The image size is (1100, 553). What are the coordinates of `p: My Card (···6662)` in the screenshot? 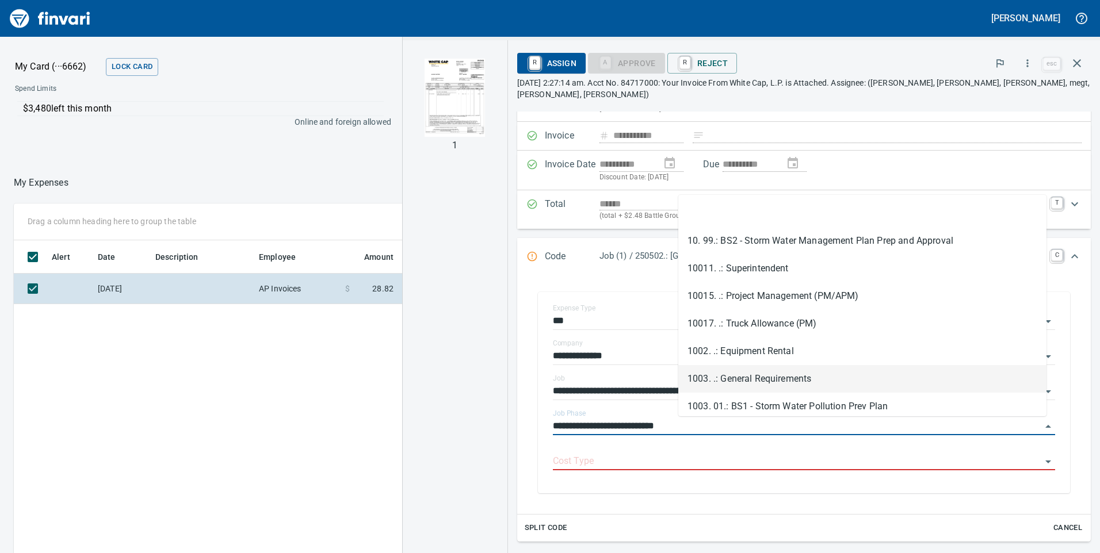 It's located at (58, 67).